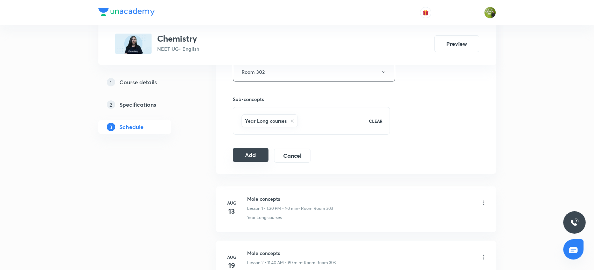 This screenshot has width=594, height=270. Describe the element at coordinates (490, 13) in the screenshot. I see `img: Gaurav Uppal` at that location.